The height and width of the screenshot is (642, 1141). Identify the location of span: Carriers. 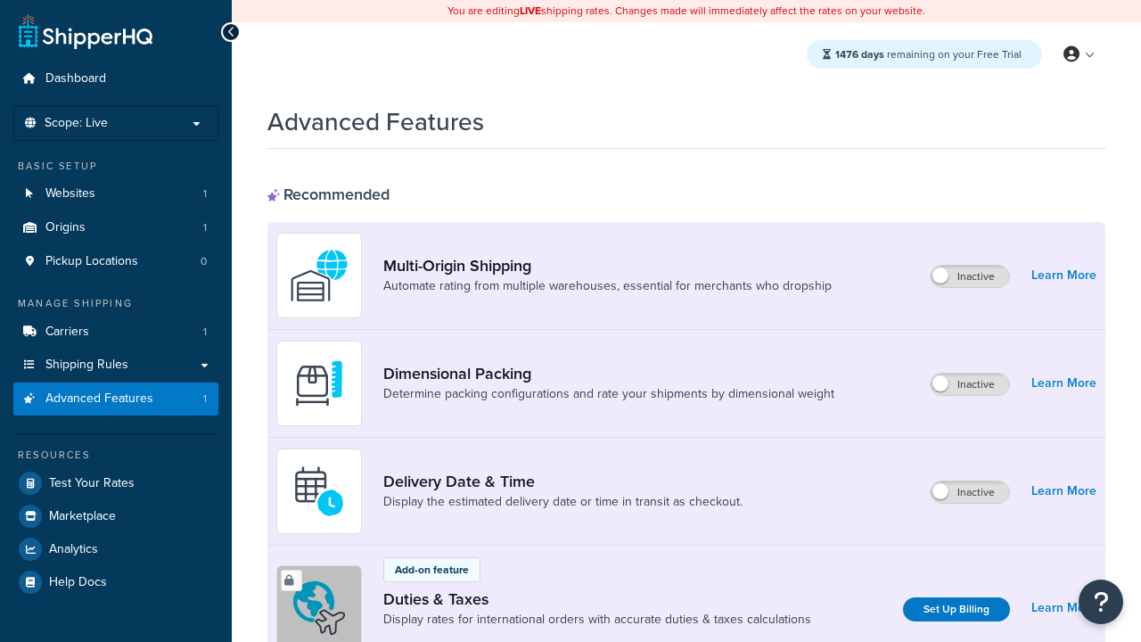
(67, 331).